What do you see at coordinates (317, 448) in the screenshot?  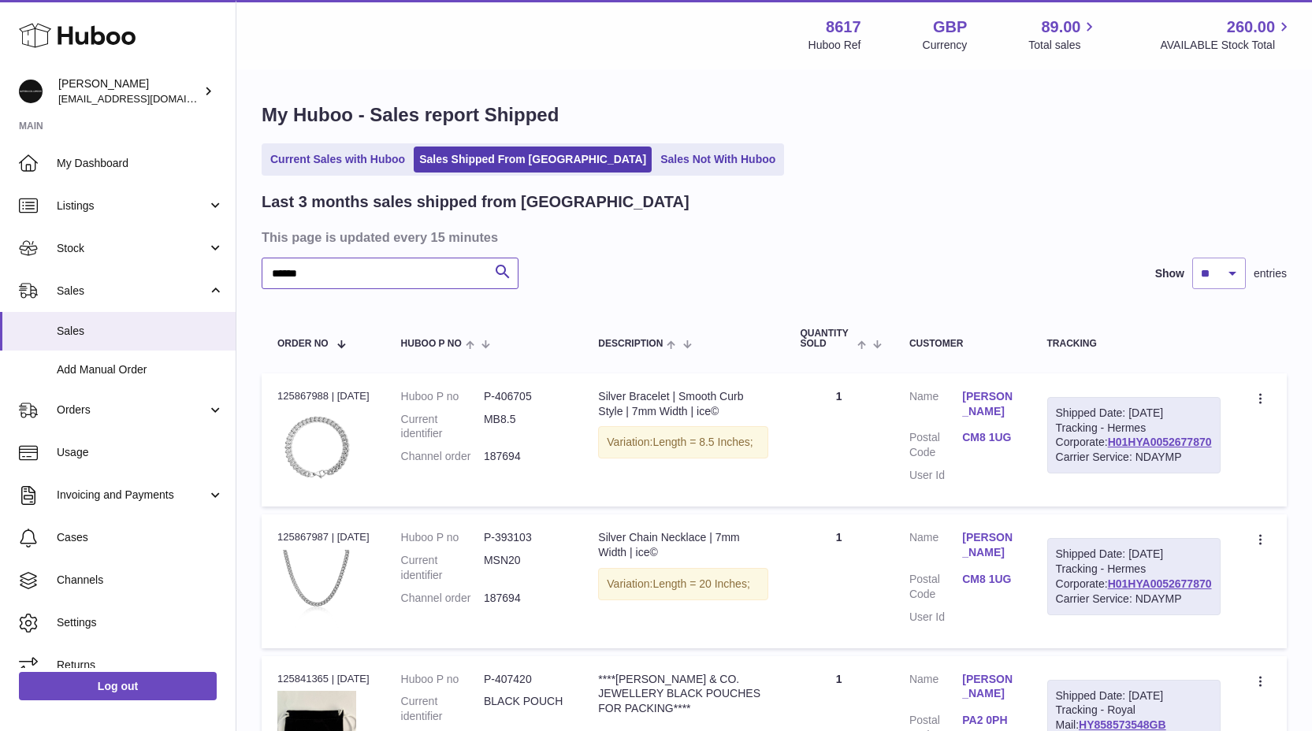 I see `img: IMG_5460-scaled-e1606917590471.jpg` at bounding box center [317, 448].